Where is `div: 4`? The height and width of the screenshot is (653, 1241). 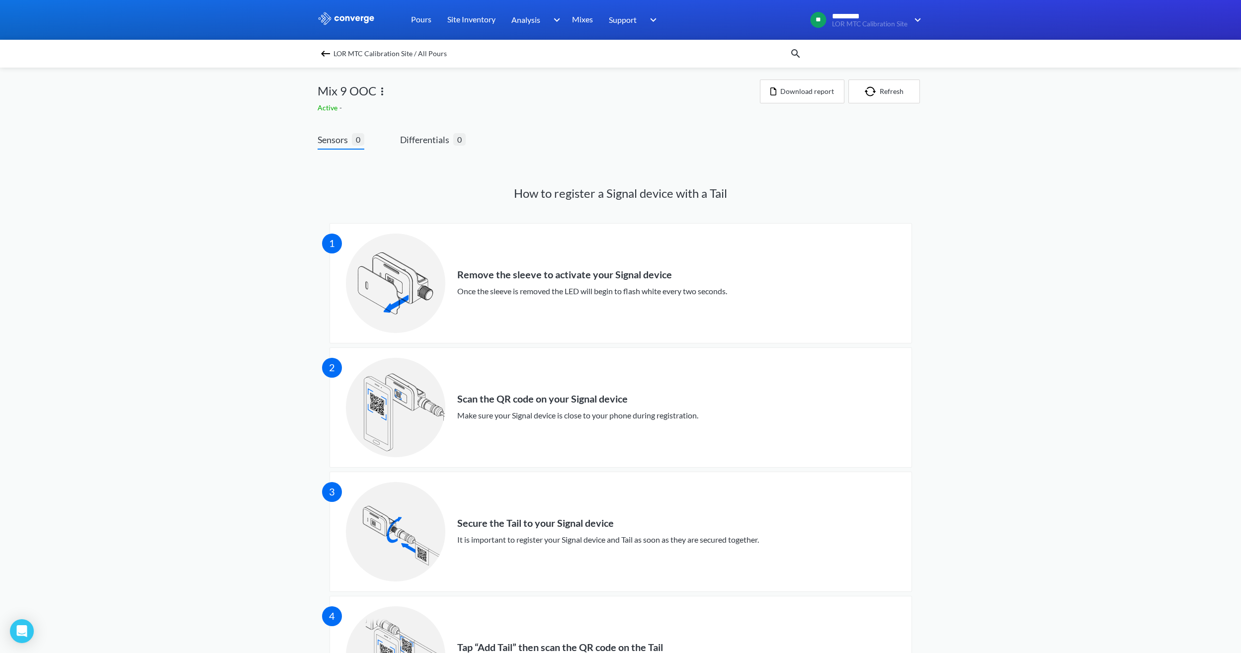
div: 4 is located at coordinates (332, 616).